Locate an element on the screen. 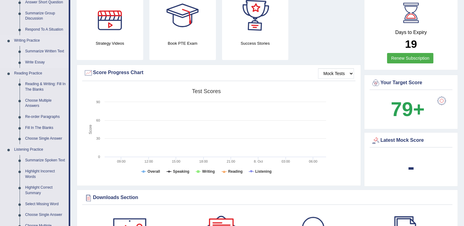 Image resolution: width=464 pixels, height=226 pixels. text: 0 is located at coordinates (99, 157).